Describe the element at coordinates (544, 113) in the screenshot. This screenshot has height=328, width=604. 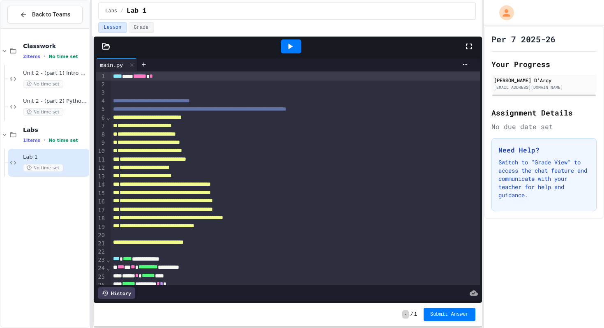
I see `h2: Assignment Details` at that location.